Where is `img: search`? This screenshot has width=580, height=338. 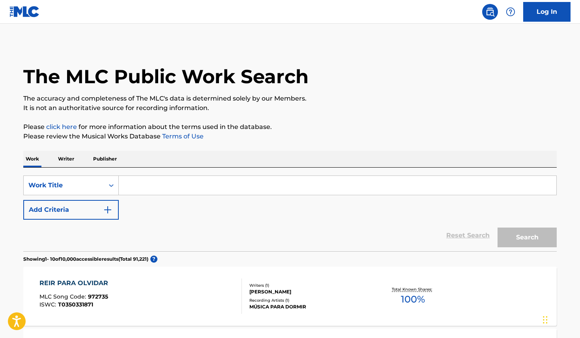 img: search is located at coordinates (490, 12).